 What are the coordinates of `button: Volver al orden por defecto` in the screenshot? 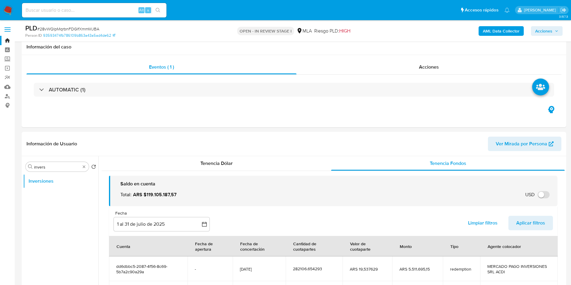 It's located at (94, 168).